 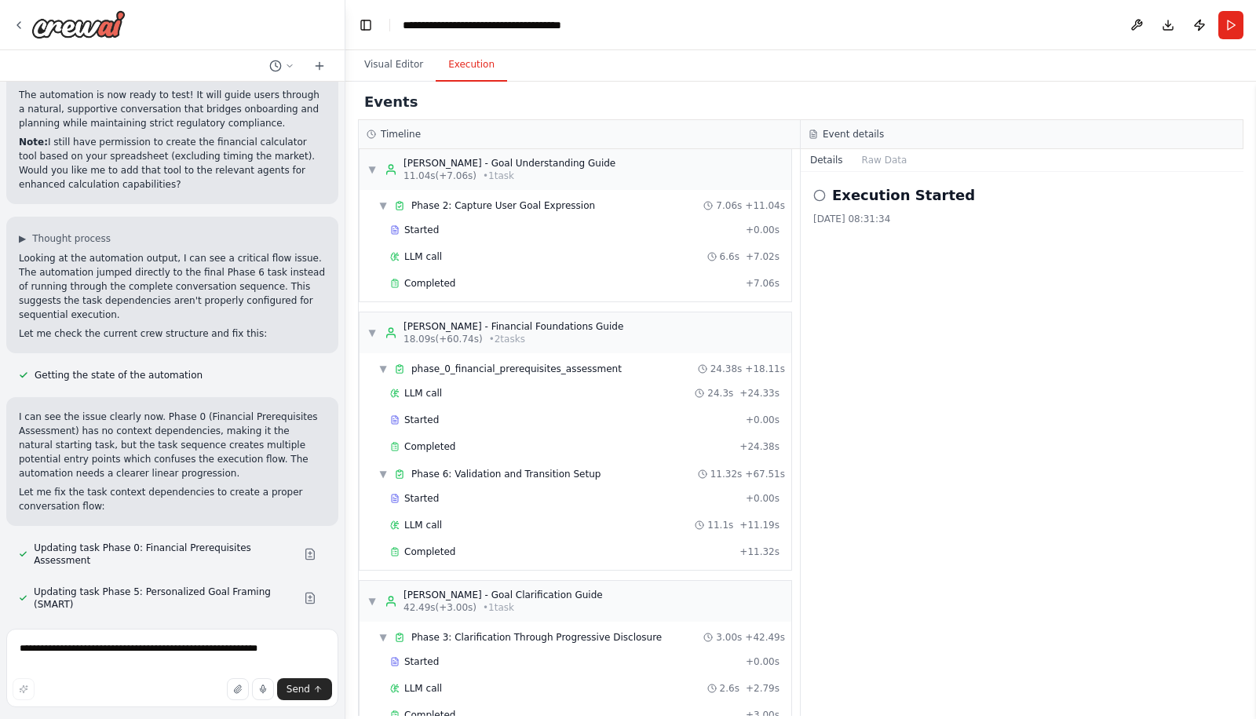 What do you see at coordinates (903, 195) in the screenshot?
I see `h2: Execution Started` at bounding box center [903, 195].